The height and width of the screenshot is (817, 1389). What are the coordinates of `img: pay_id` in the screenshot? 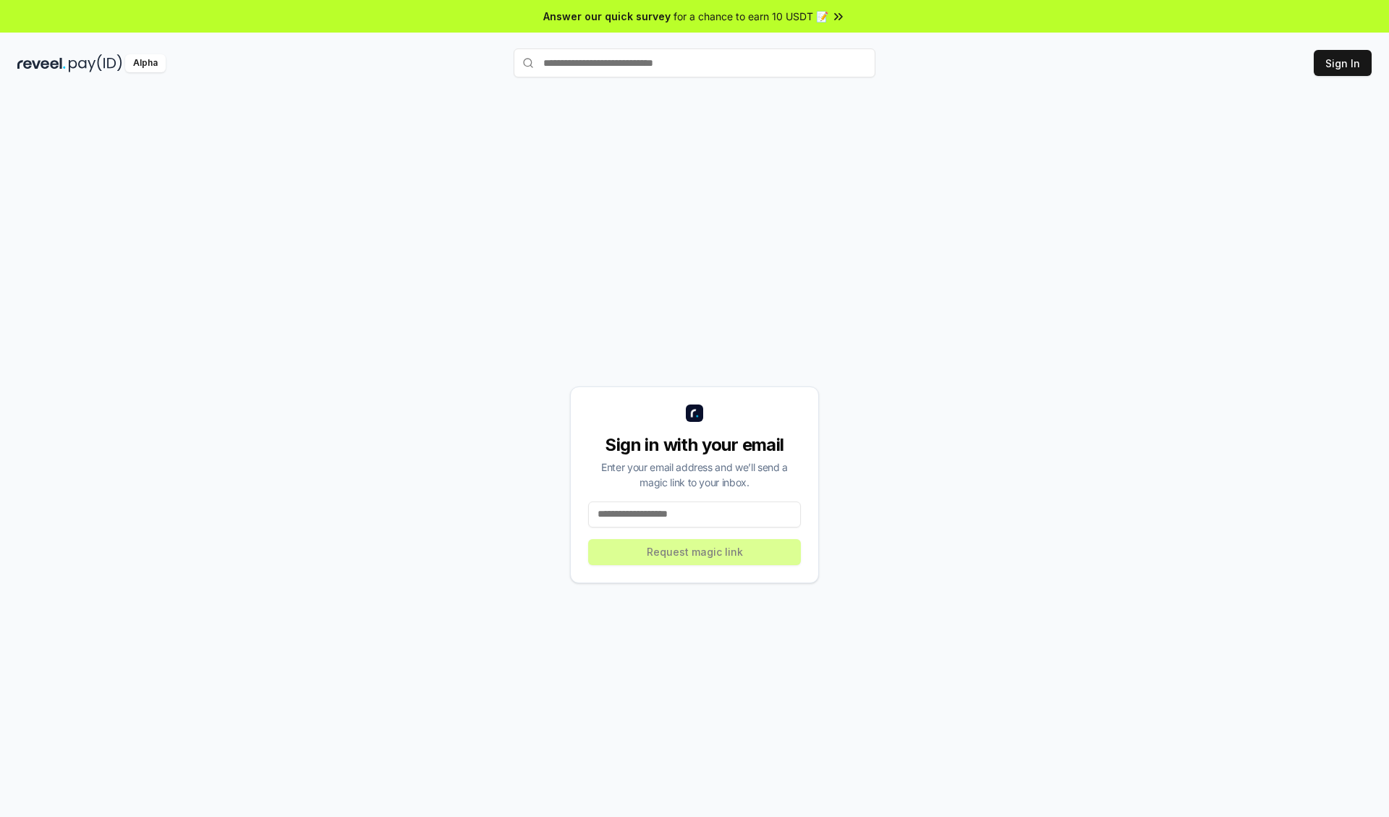 It's located at (95, 63).